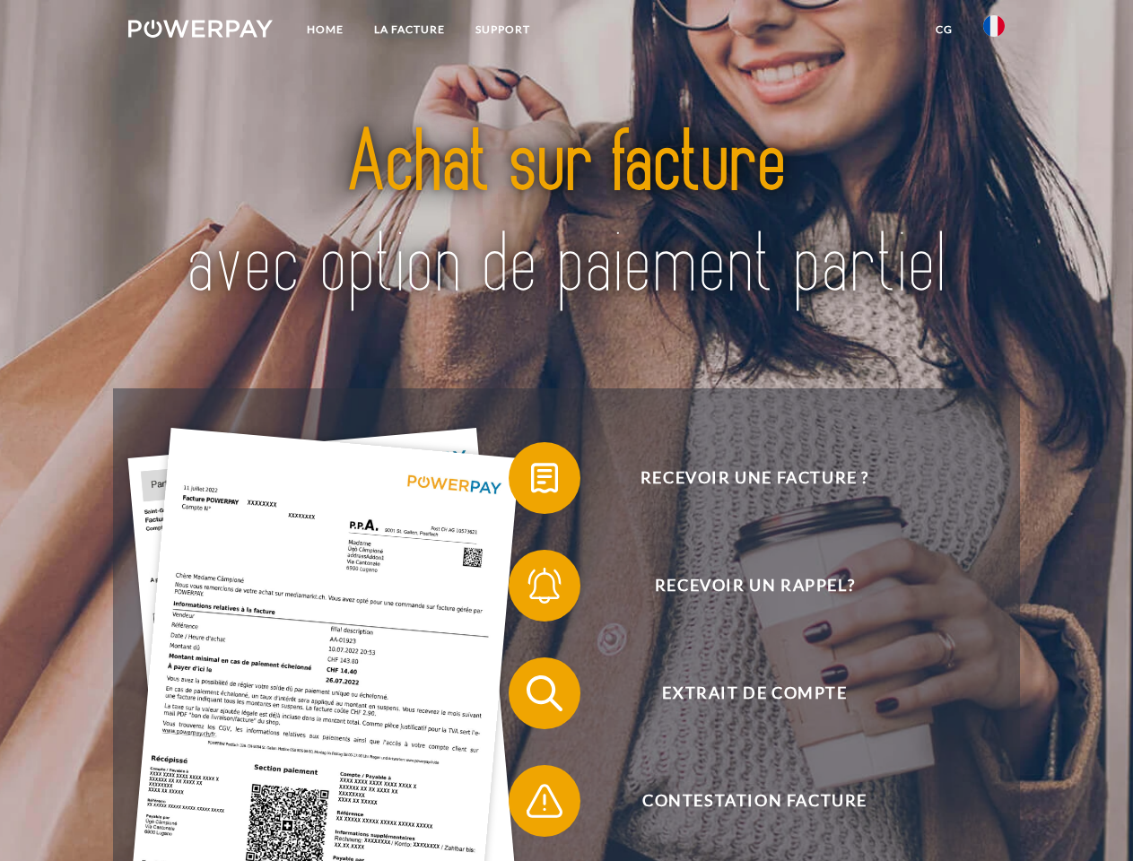 The height and width of the screenshot is (861, 1133). I want to click on a: Recevoir une facture ?, so click(742, 478).